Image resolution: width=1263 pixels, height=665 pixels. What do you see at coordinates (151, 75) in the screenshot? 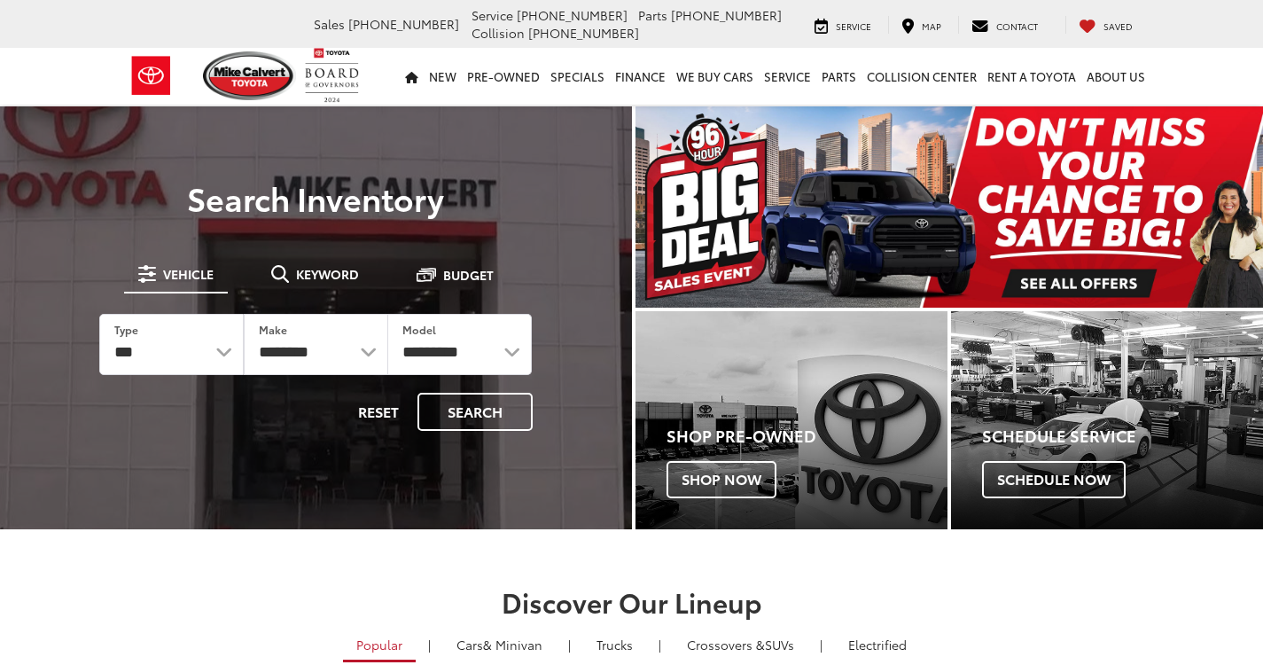
I see `img: Toyota` at bounding box center [151, 75].